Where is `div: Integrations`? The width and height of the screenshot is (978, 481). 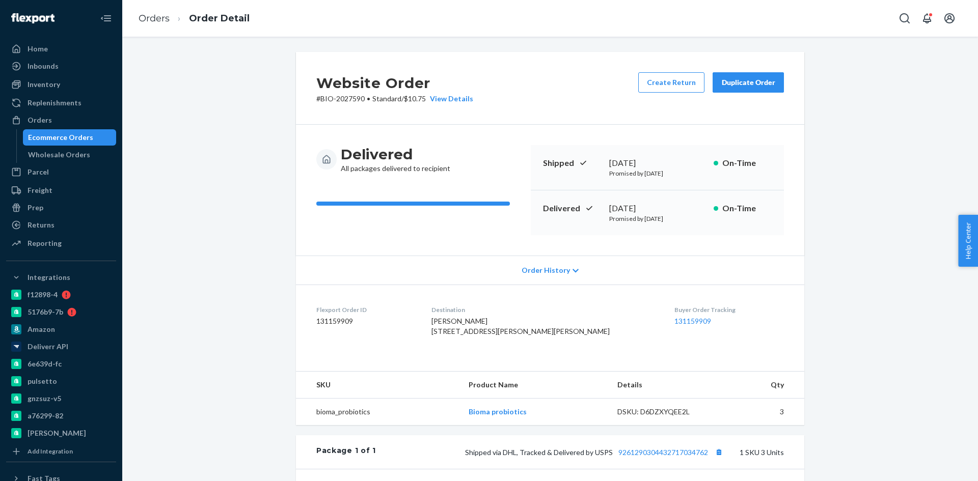
div: Integrations is located at coordinates (49, 277).